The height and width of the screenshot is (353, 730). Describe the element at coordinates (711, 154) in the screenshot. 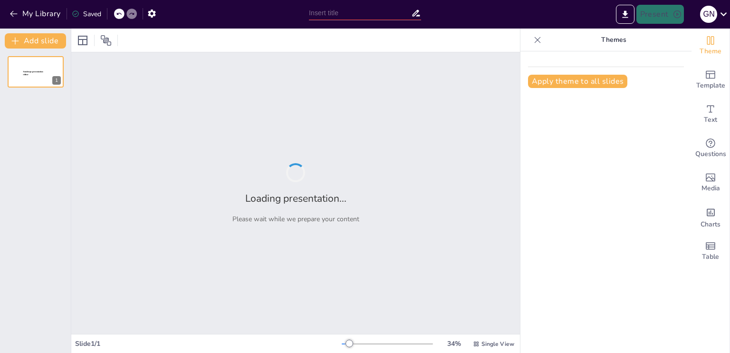

I see `span: Questions` at that location.